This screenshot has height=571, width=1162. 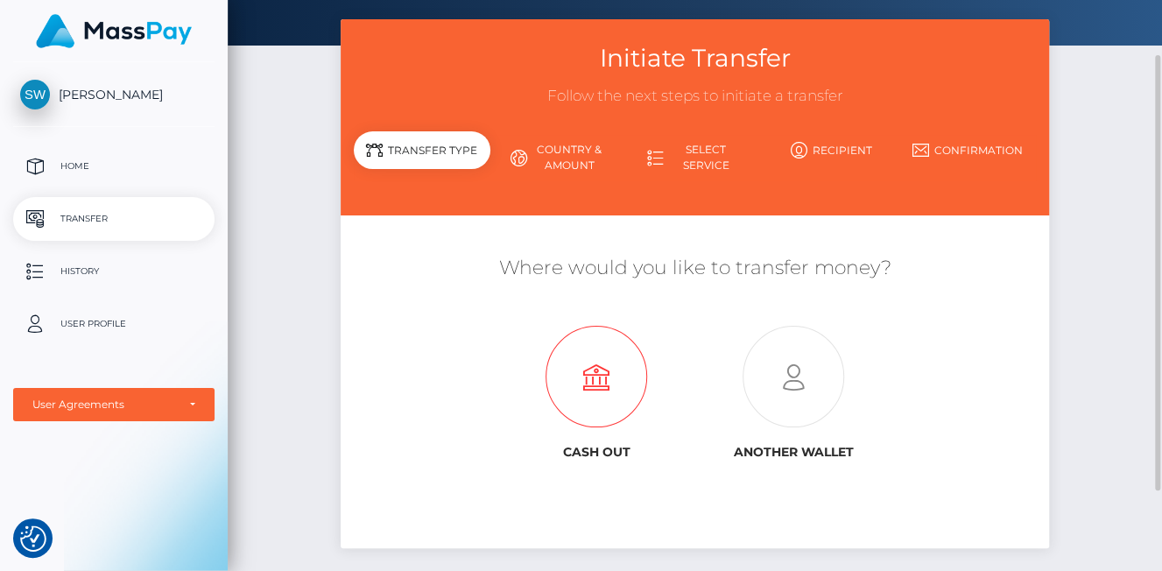 I want to click on h6: Another wallet, so click(x=792, y=452).